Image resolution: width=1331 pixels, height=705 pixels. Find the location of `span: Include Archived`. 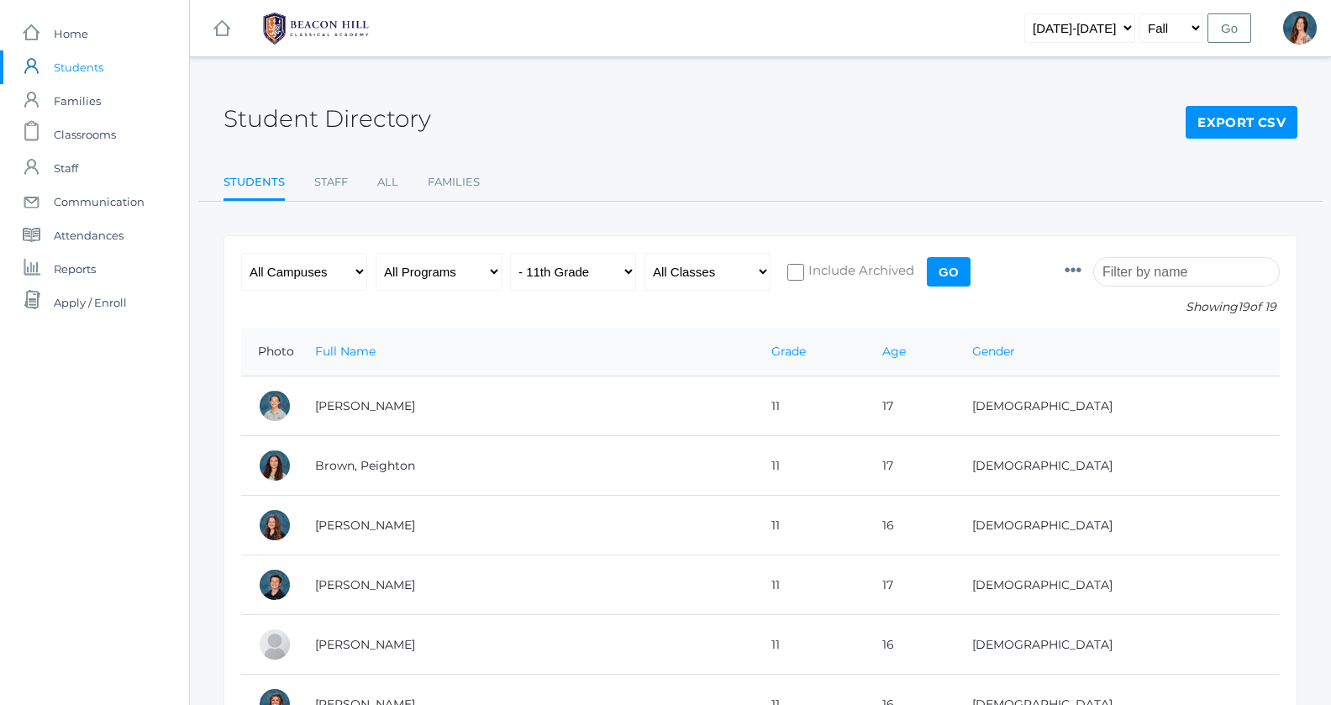

span: Include Archived is located at coordinates (859, 271).